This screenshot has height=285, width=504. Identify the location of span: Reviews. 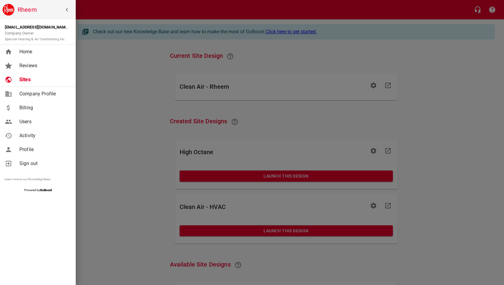
(44, 66).